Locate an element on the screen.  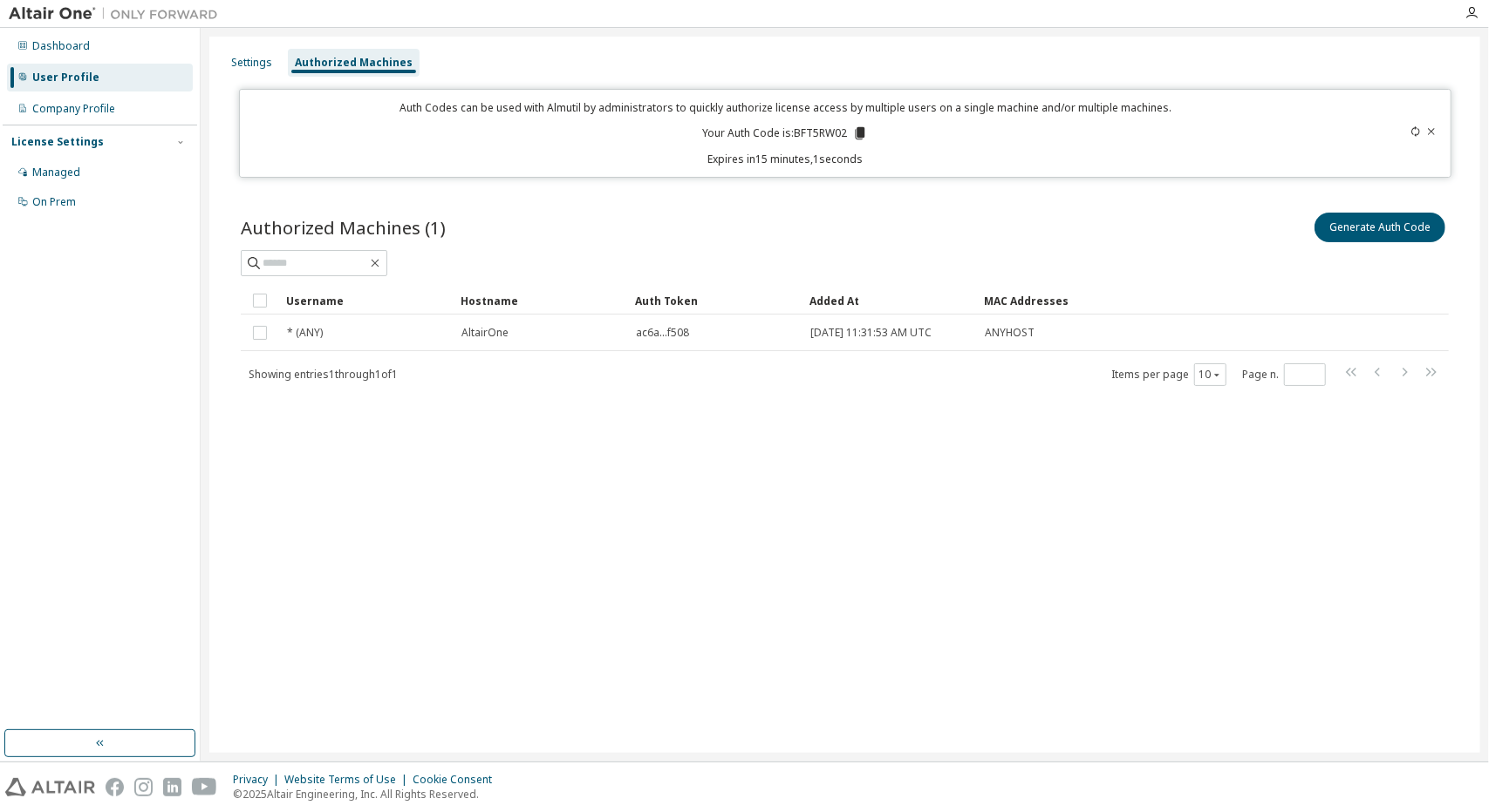
span: Showing entries 1 through 1 of 1 is located at coordinates (323, 374).